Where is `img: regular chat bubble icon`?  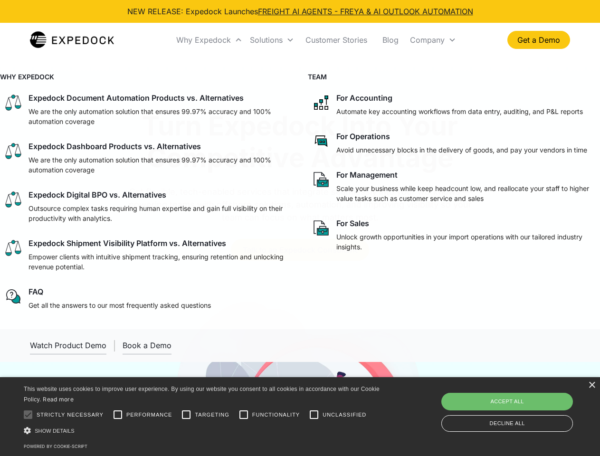 img: regular chat bubble icon is located at coordinates (13, 297).